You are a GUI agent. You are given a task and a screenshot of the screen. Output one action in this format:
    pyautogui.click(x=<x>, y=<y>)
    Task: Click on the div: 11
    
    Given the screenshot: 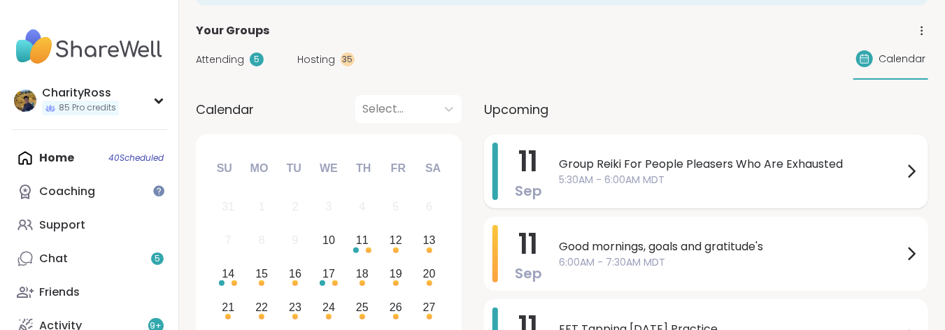 What is the action you would take?
    pyautogui.click(x=362, y=240)
    